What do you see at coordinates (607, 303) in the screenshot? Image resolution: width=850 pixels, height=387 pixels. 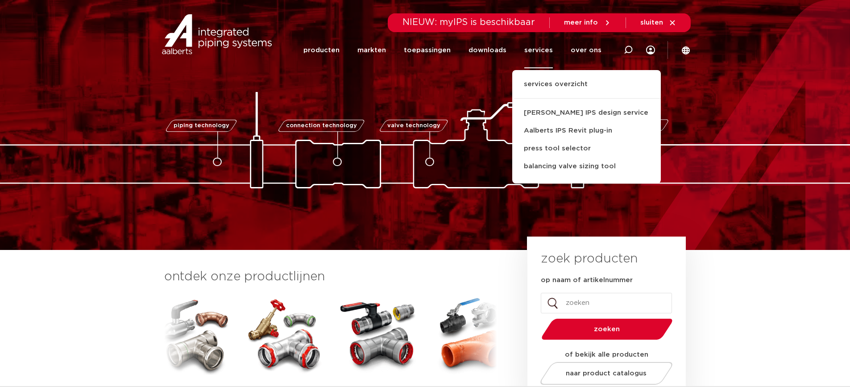 I see `input: zoeken` at bounding box center [607, 303].